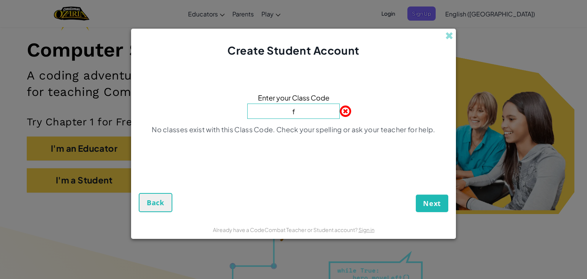 Image resolution: width=587 pixels, height=279 pixels. I want to click on span: Next, so click(432, 203).